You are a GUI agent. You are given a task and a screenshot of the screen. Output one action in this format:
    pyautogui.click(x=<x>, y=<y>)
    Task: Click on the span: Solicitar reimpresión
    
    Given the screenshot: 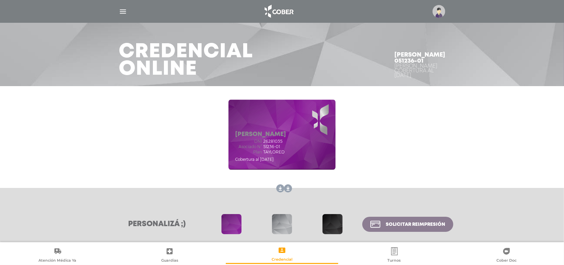 What is the action you would take?
    pyautogui.click(x=416, y=224)
    